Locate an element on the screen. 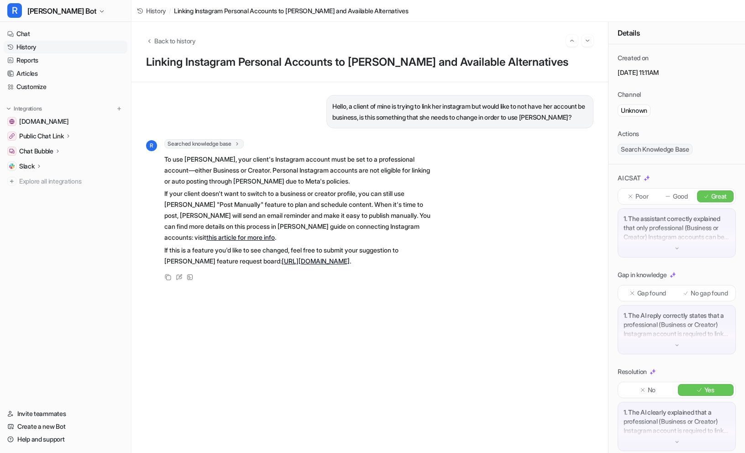 The image size is (745, 453). span: Search Knowledge Base is located at coordinates (655, 149).